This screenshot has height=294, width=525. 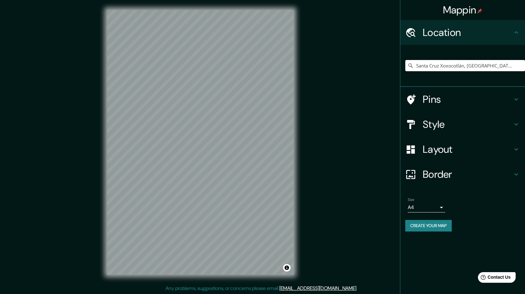 I want to click on span: Contact Us, so click(x=30, y=7).